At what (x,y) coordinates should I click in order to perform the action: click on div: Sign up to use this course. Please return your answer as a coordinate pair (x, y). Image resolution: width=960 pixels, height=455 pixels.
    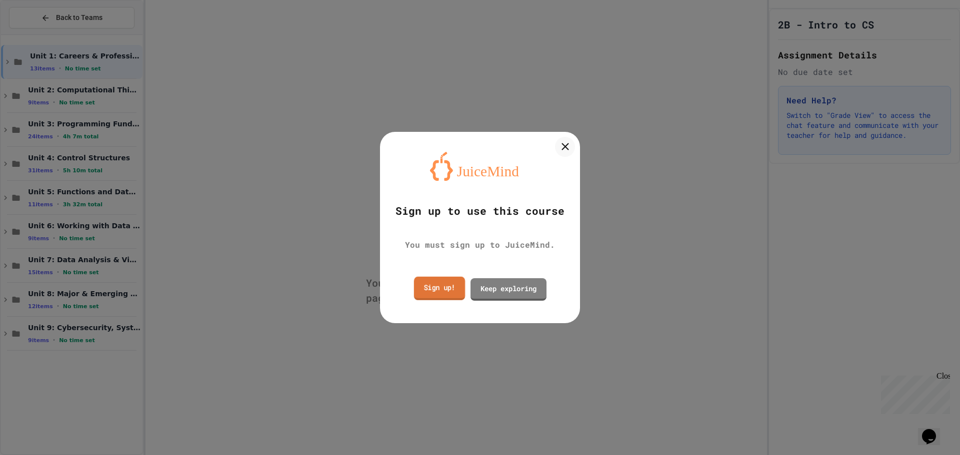
    Looking at the image, I should click on (480, 211).